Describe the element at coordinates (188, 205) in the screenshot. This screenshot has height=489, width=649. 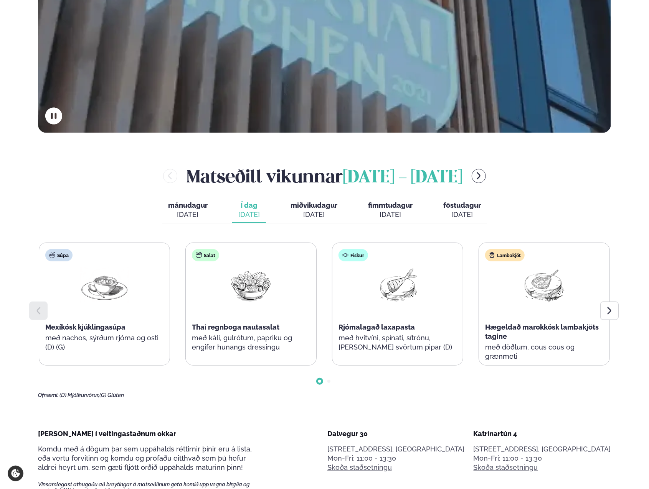
I see `span: mánudagur` at that location.